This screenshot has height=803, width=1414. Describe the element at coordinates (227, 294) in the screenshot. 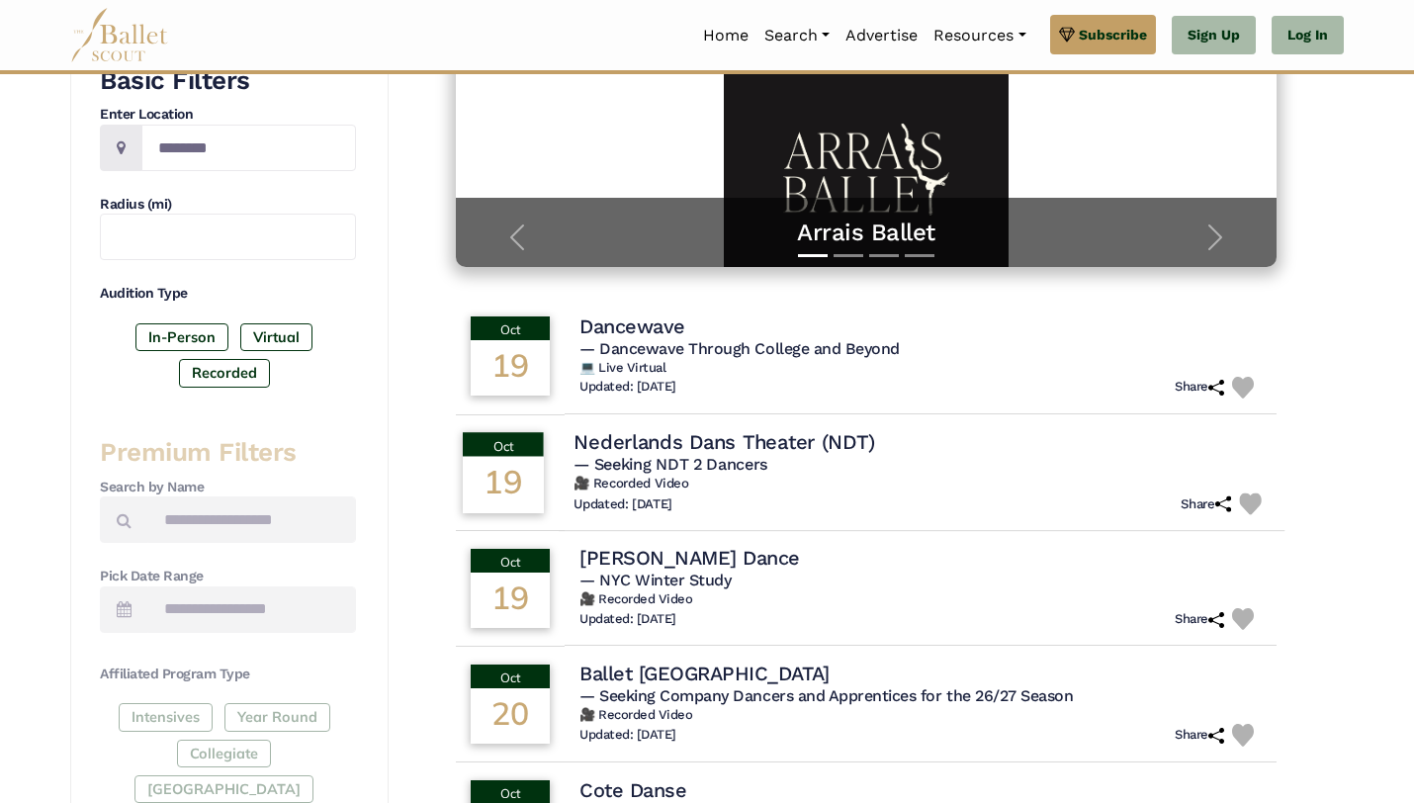

I see `h4: Audition Type` at that location.